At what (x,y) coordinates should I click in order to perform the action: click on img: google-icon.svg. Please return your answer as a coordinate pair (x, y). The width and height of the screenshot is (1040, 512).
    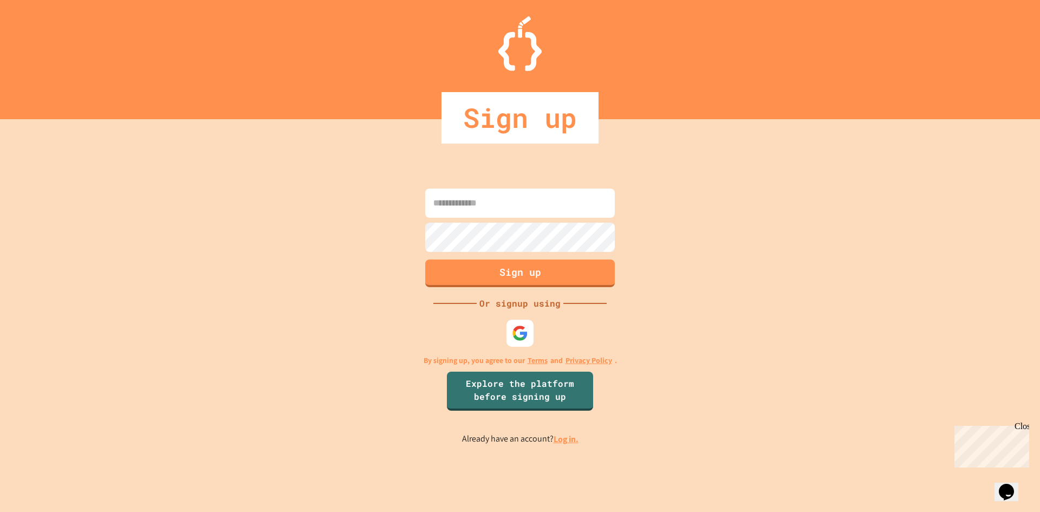
    Looking at the image, I should click on (520, 333).